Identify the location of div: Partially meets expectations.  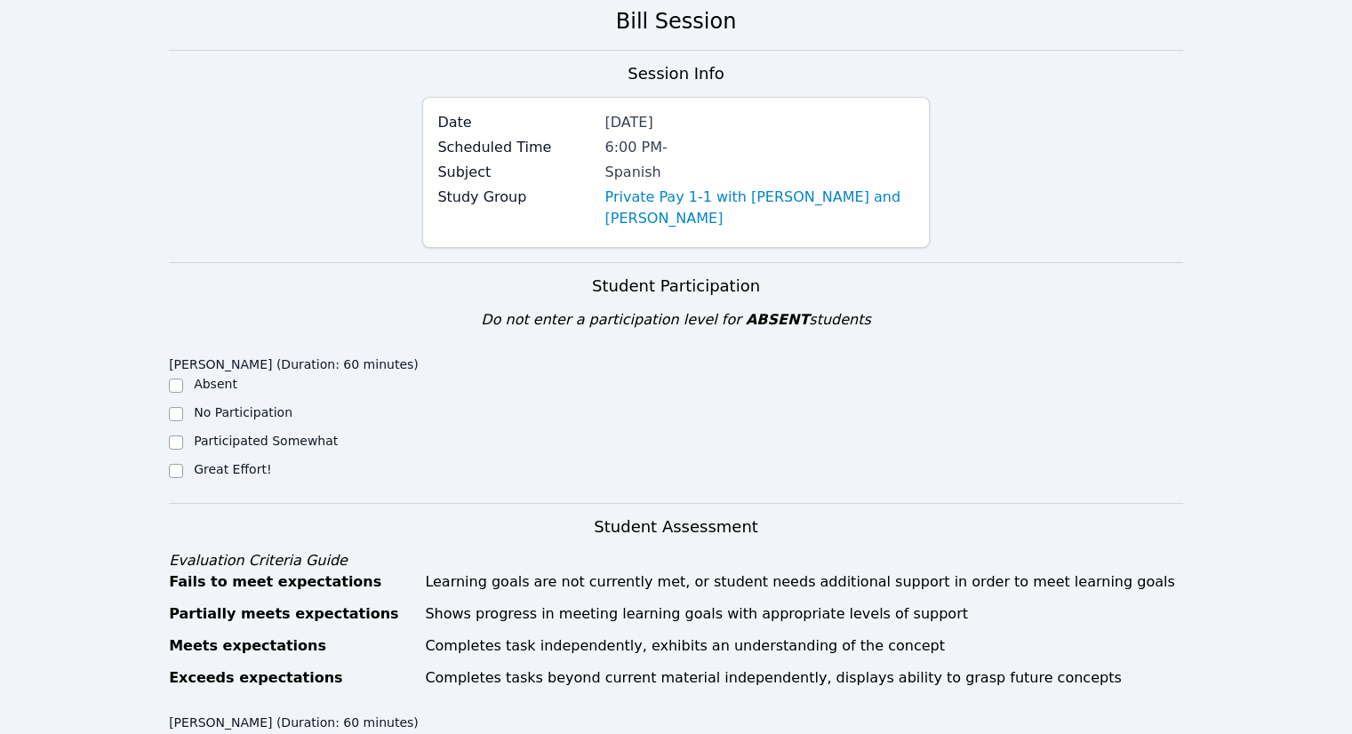
(292, 614).